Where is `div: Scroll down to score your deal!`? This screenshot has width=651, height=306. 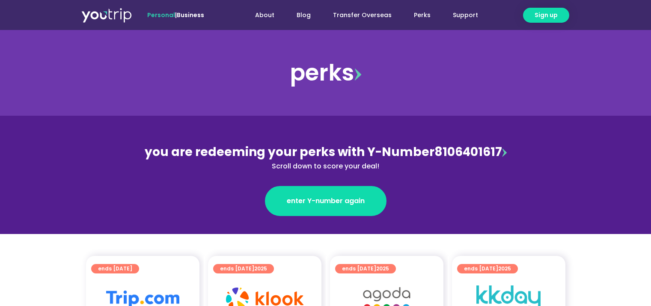 div: Scroll down to score your deal! is located at coordinates (326, 166).